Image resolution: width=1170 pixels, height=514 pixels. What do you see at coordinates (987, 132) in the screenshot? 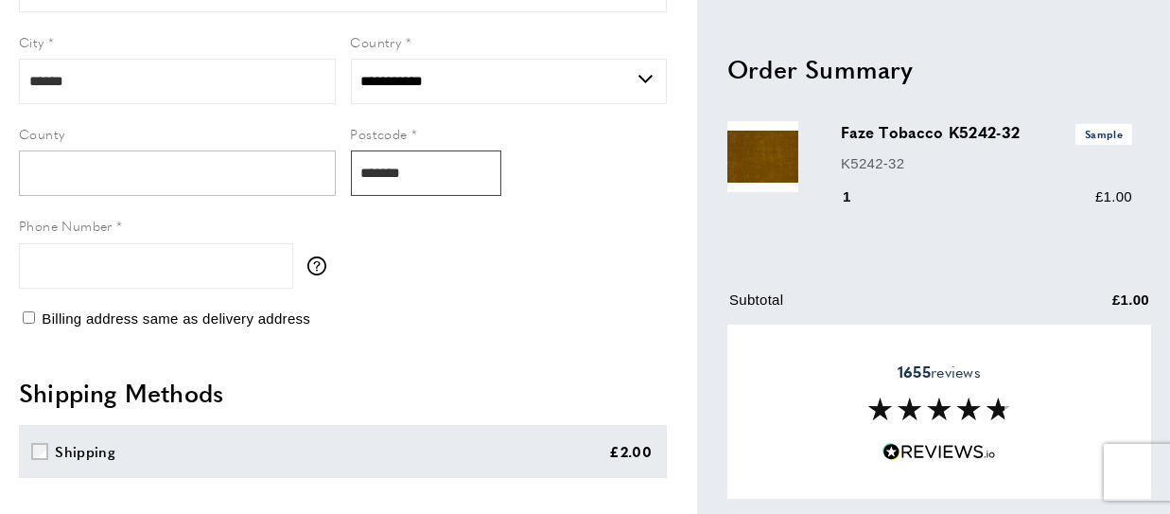
I see `h3: Faze Tobacco K5242-32` at bounding box center [987, 132].